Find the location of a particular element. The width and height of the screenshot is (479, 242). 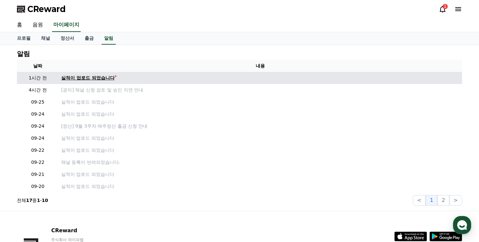

a: 1 is located at coordinates (442, 9).